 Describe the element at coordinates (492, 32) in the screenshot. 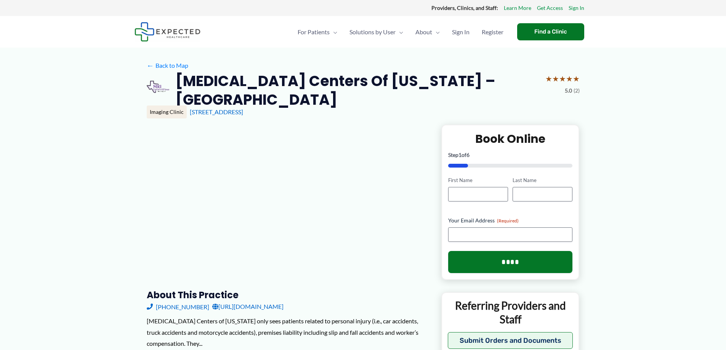

I see `a: Register` at that location.